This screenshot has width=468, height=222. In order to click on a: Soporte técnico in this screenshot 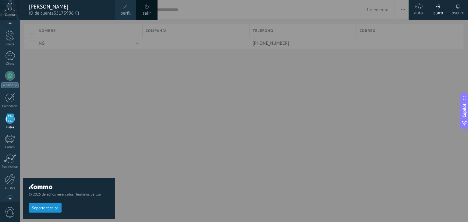, I will do `click(45, 208)`.